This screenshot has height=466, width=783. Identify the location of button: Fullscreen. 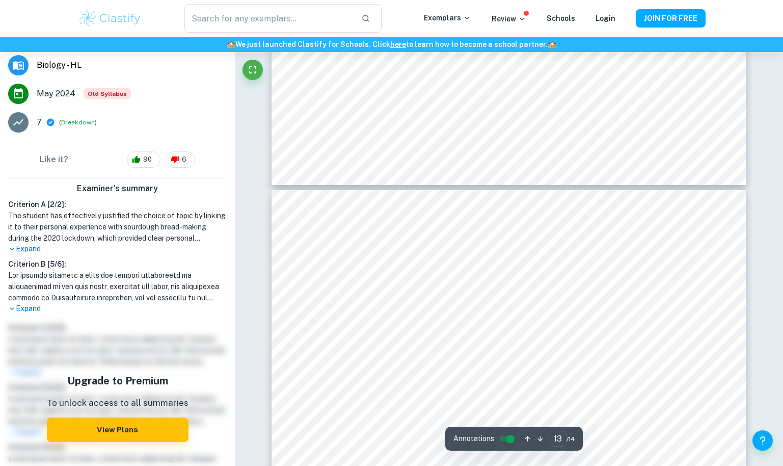
(253, 70).